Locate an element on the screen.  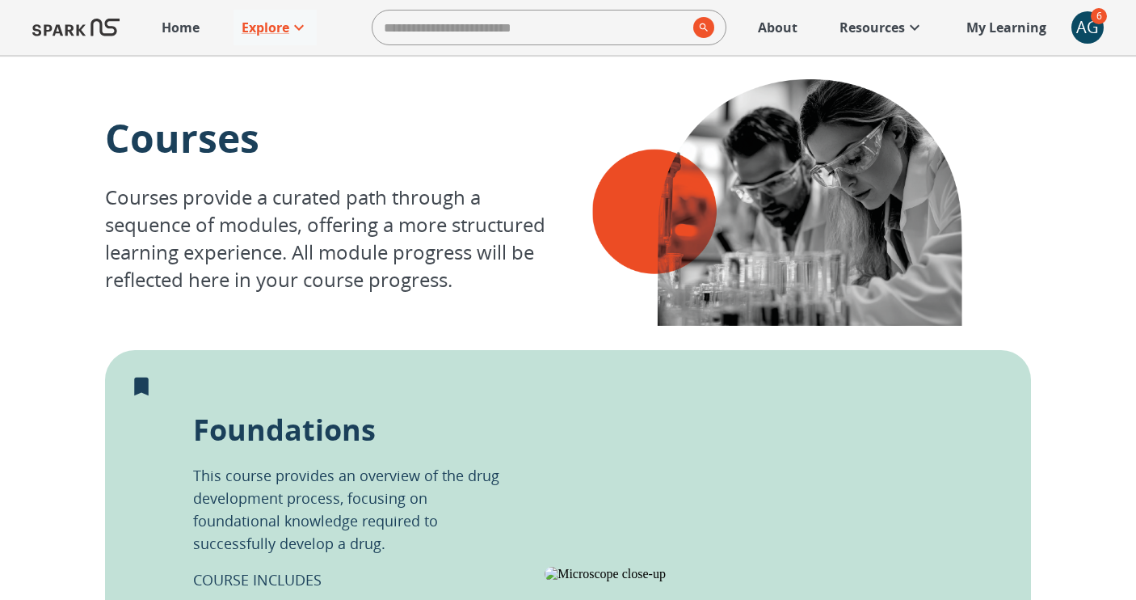
span: 6 is located at coordinates (1099, 16).